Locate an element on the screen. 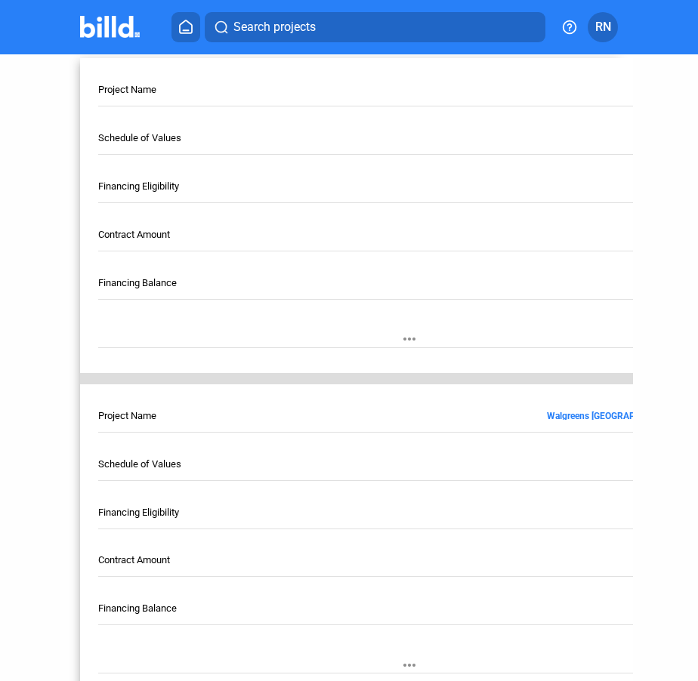 The width and height of the screenshot is (698, 681). span: RN is located at coordinates (603, 27).